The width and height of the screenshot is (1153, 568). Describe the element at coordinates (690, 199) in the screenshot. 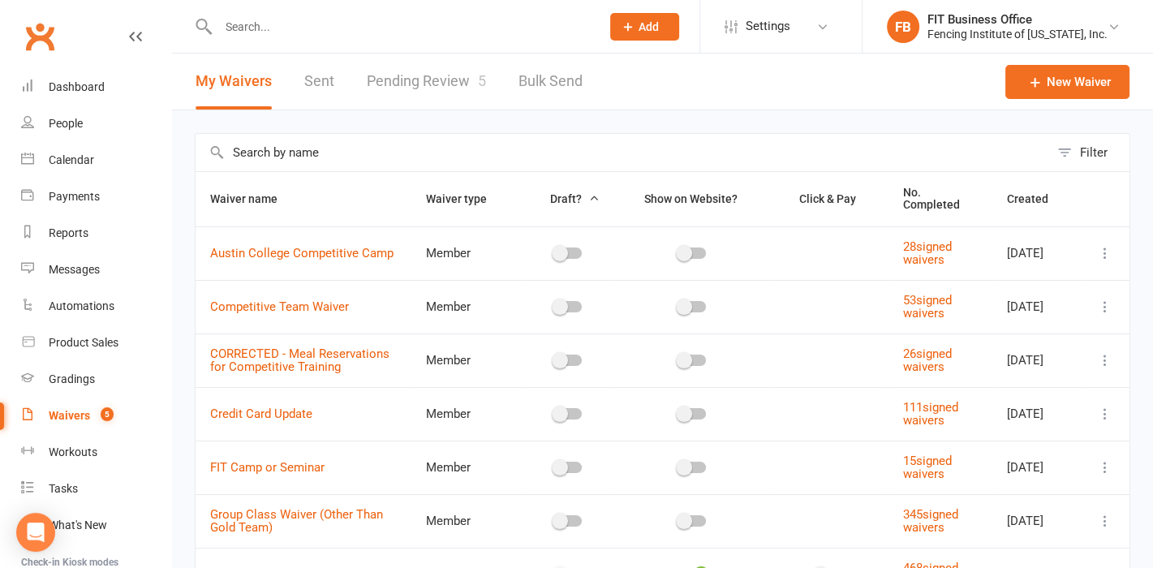

I see `span: Show on Website?` at that location.